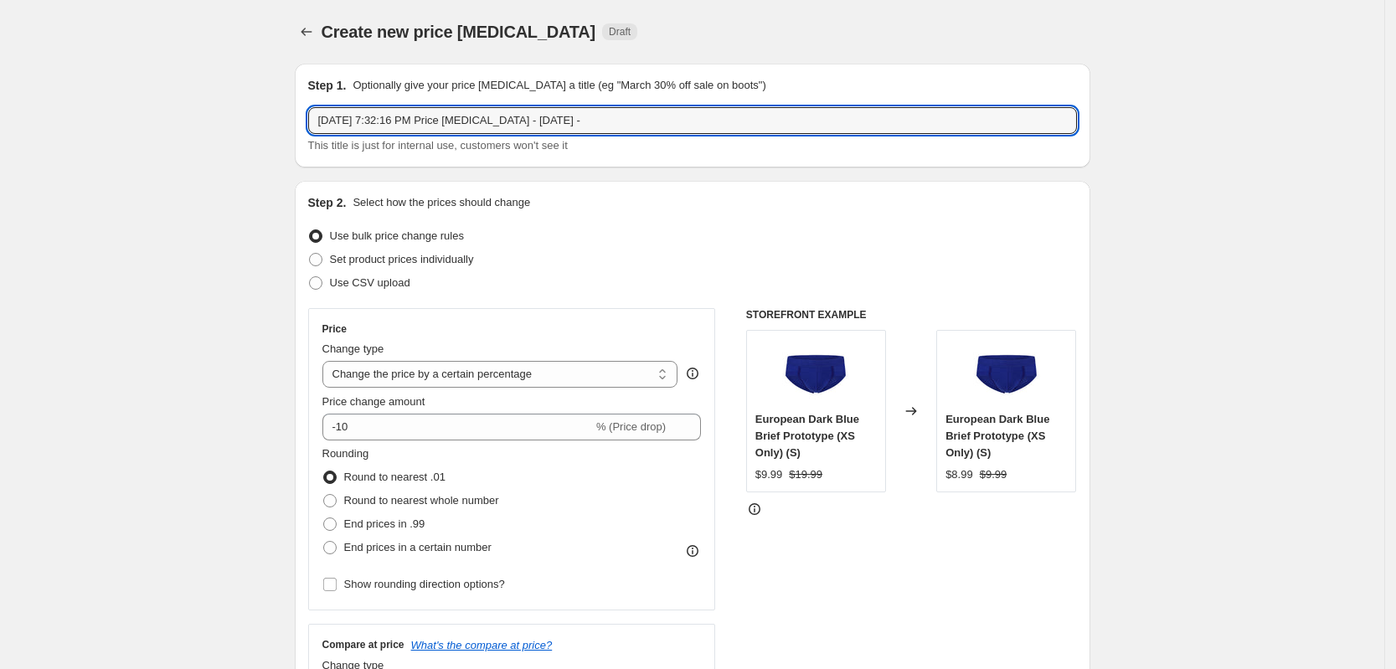 The image size is (1396, 669). I want to click on input: -15, so click(457, 427).